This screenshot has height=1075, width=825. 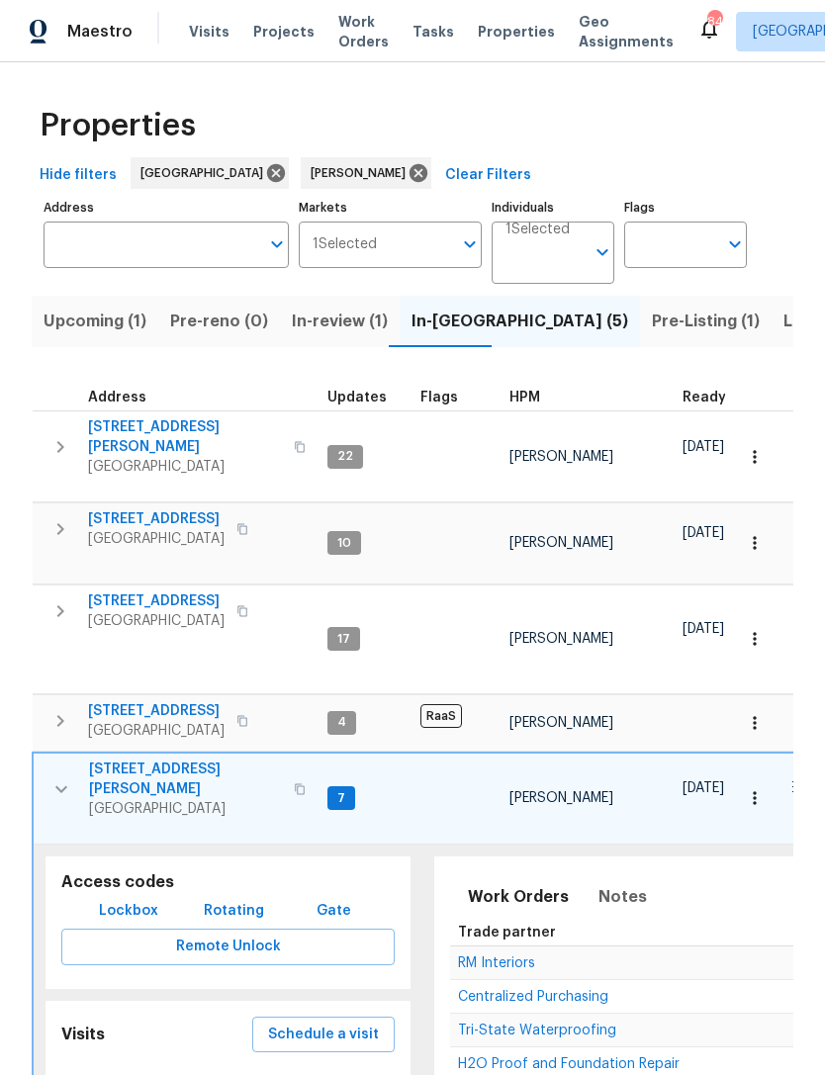 I want to click on span: Maestro, so click(x=100, y=32).